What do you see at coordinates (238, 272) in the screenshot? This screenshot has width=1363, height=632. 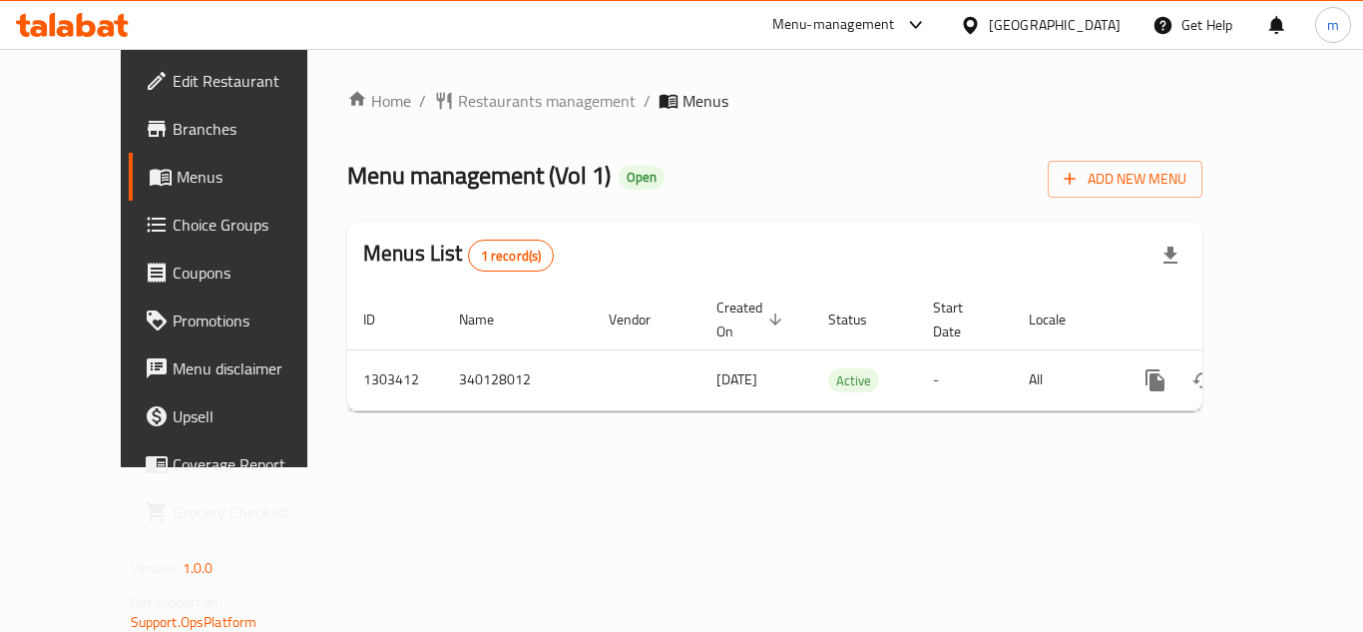 I see `a: Coupons` at bounding box center [238, 272].